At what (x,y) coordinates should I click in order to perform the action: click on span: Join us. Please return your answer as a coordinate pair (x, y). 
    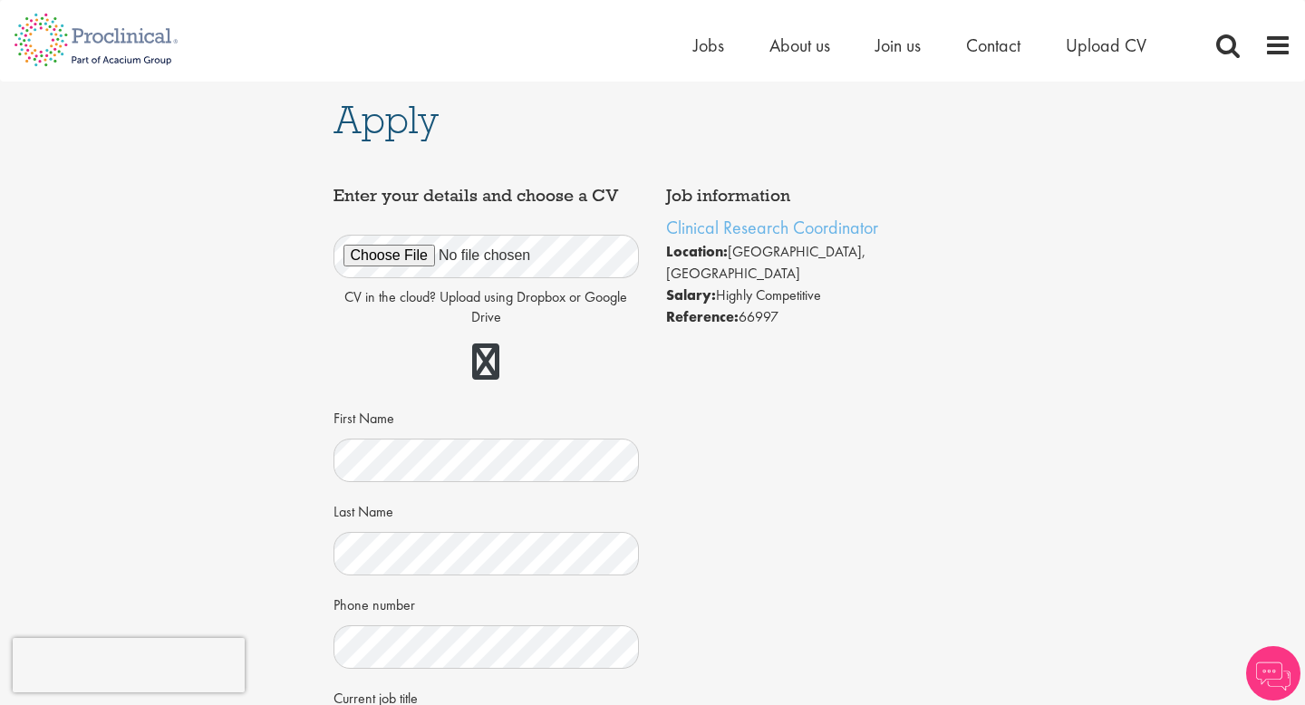
    Looking at the image, I should click on (898, 45).